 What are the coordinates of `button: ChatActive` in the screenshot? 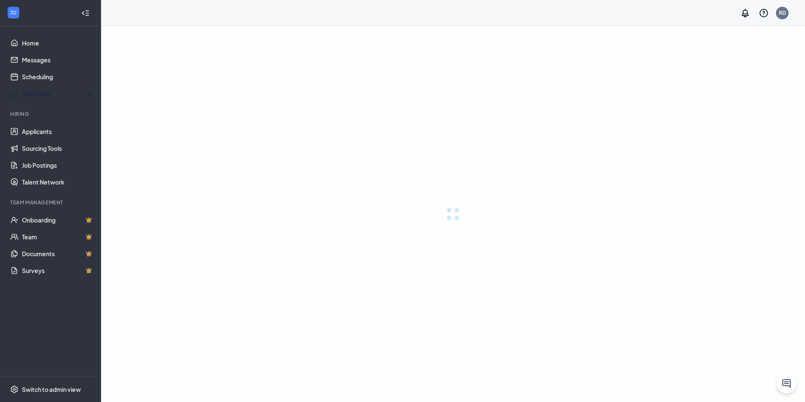 It's located at (787, 383).